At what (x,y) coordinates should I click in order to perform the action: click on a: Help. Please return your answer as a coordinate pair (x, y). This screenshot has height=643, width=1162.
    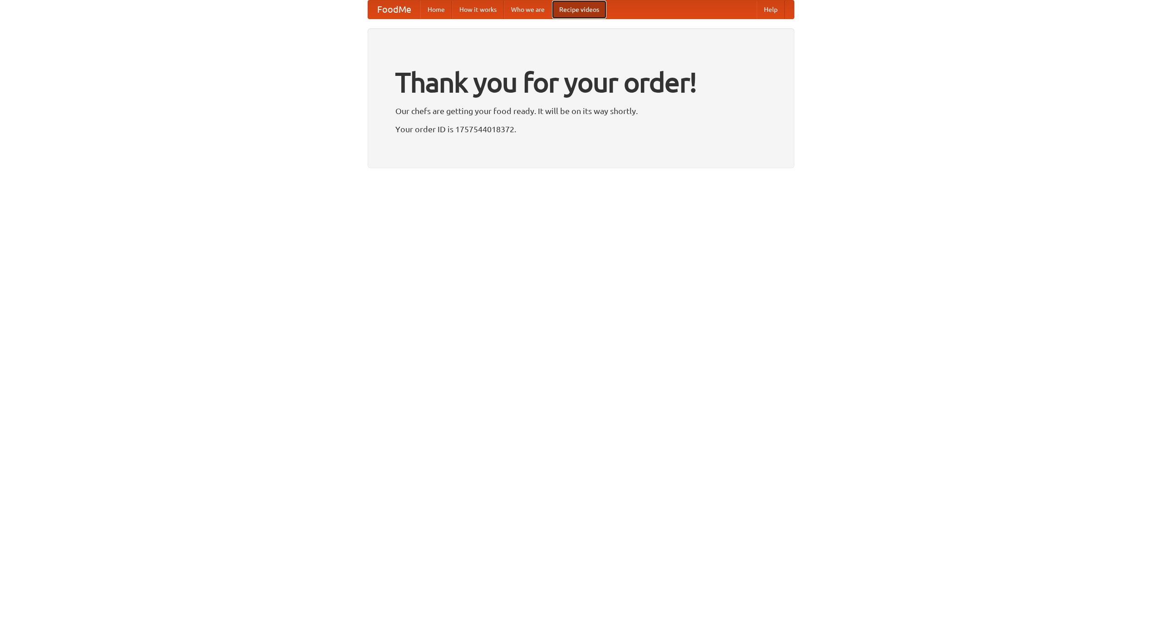
    Looking at the image, I should click on (771, 10).